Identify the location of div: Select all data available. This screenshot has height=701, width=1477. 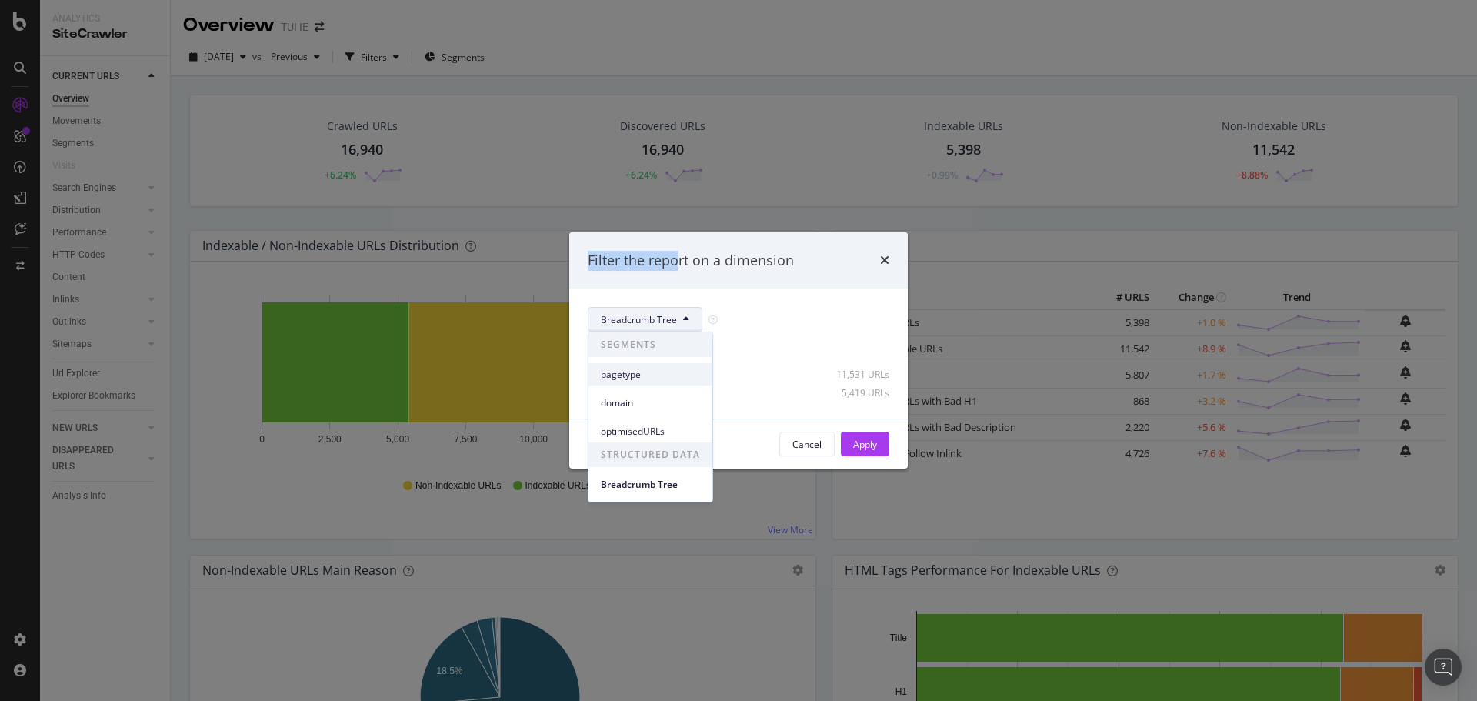
(739, 350).